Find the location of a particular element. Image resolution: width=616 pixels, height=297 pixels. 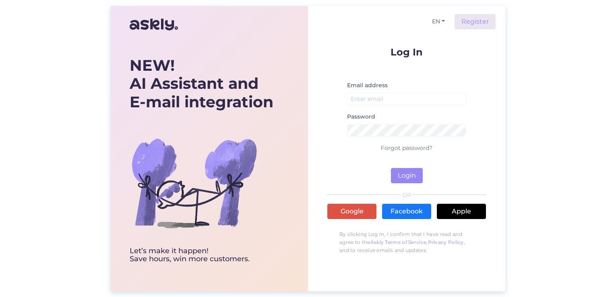

a: Register is located at coordinates (475, 22).